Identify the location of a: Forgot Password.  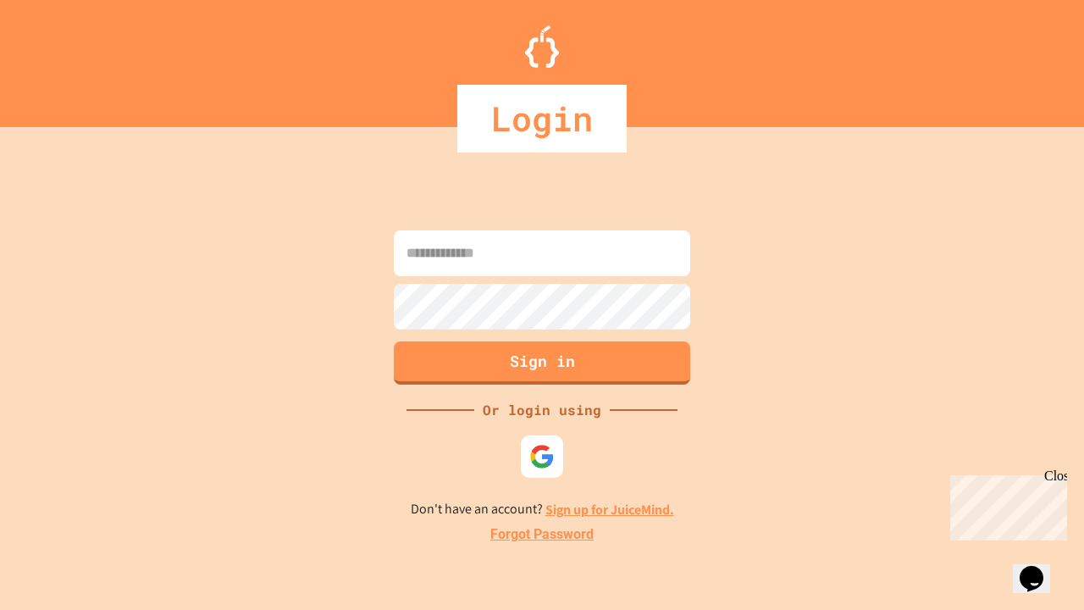
(542, 534).